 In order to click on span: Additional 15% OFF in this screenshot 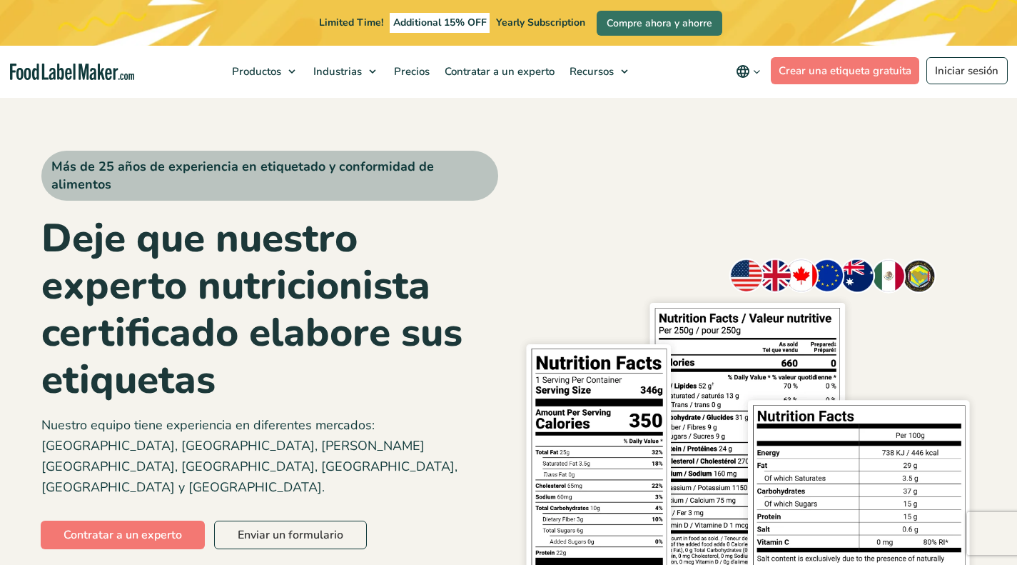, I will do `click(440, 23)`.